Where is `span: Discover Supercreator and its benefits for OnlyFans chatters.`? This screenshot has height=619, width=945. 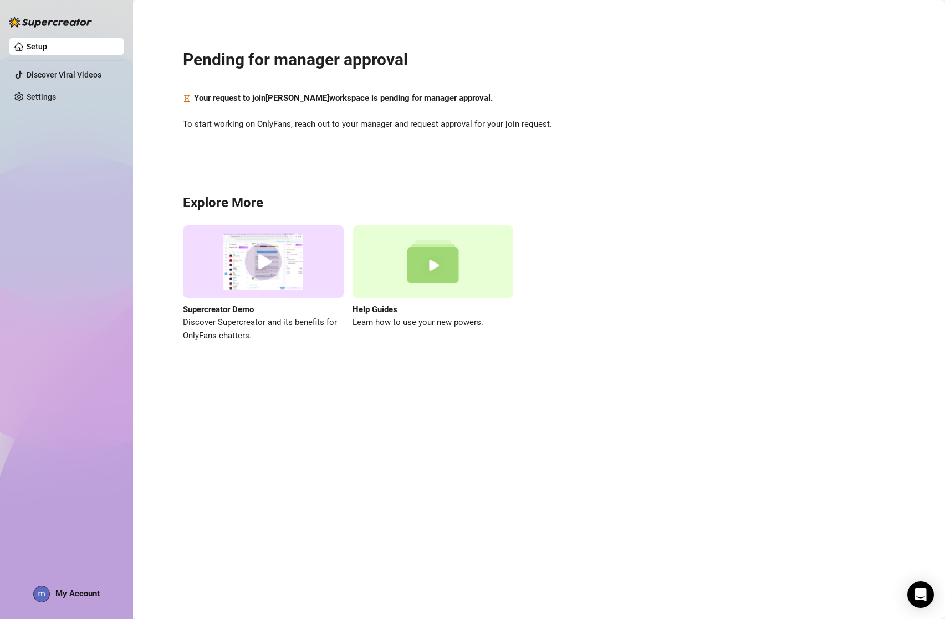
span: Discover Supercreator and its benefits for OnlyFans chatters. is located at coordinates (263, 329).